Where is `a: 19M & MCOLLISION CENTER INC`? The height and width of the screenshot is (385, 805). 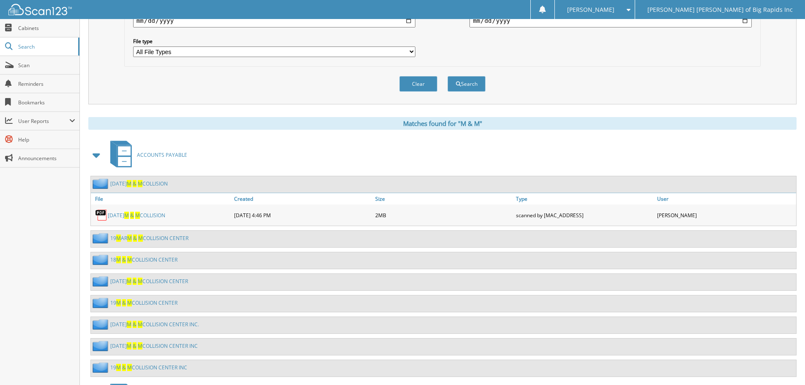
a: 19M & MCOLLISION CENTER INC is located at coordinates (149, 367).